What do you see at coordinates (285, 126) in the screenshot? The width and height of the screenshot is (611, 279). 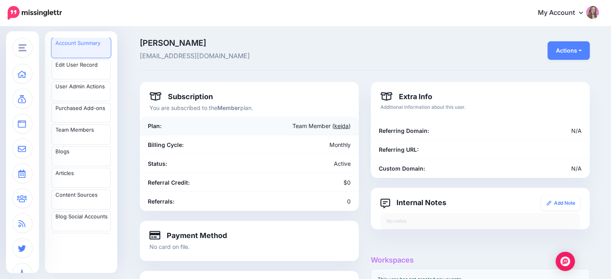 I see `div: Team Member ( )` at bounding box center [285, 126].